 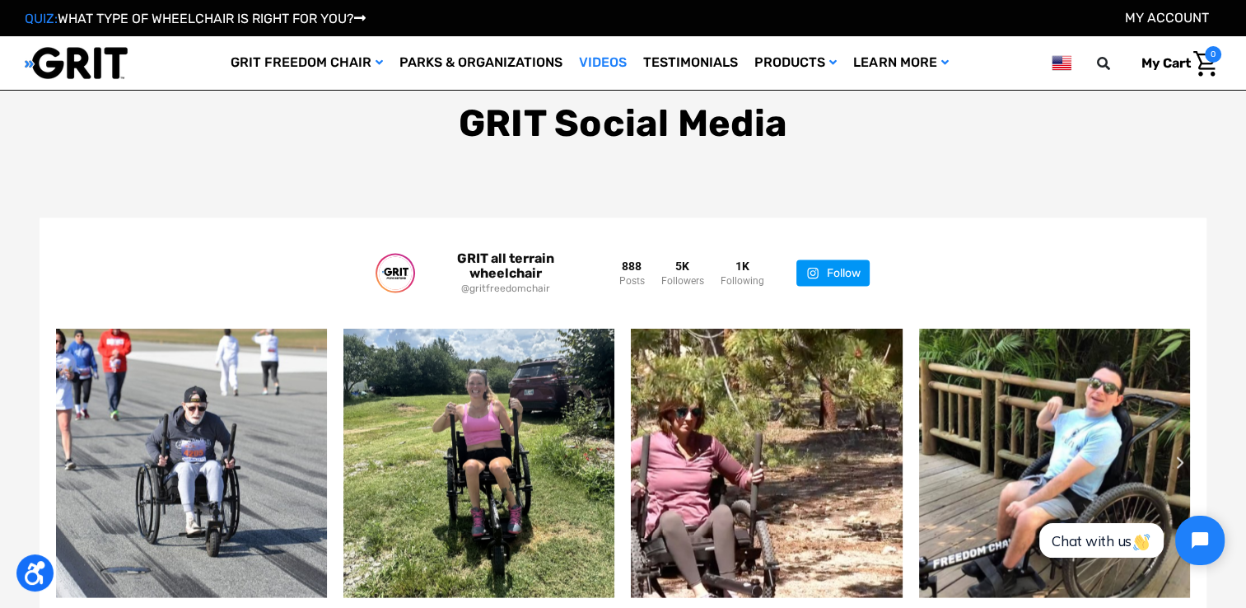 I want to click on img: GRIT All-Terrain Wheelchair and Mobility Equipment, so click(x=76, y=63).